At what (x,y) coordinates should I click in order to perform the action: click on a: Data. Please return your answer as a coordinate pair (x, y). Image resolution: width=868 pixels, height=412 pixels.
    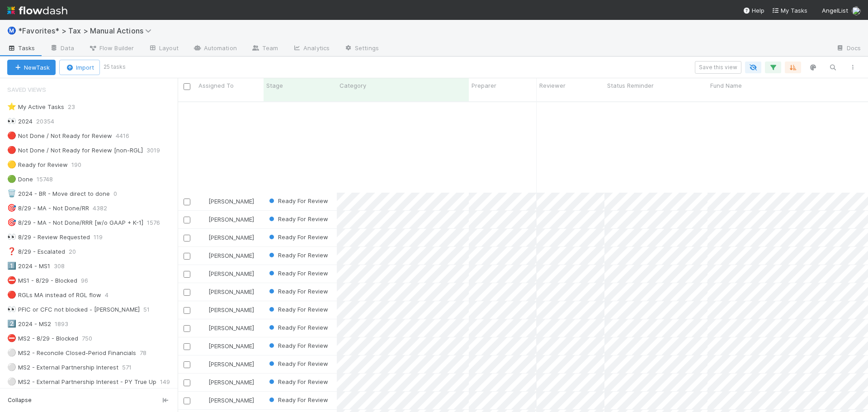
    Looking at the image, I should click on (62, 49).